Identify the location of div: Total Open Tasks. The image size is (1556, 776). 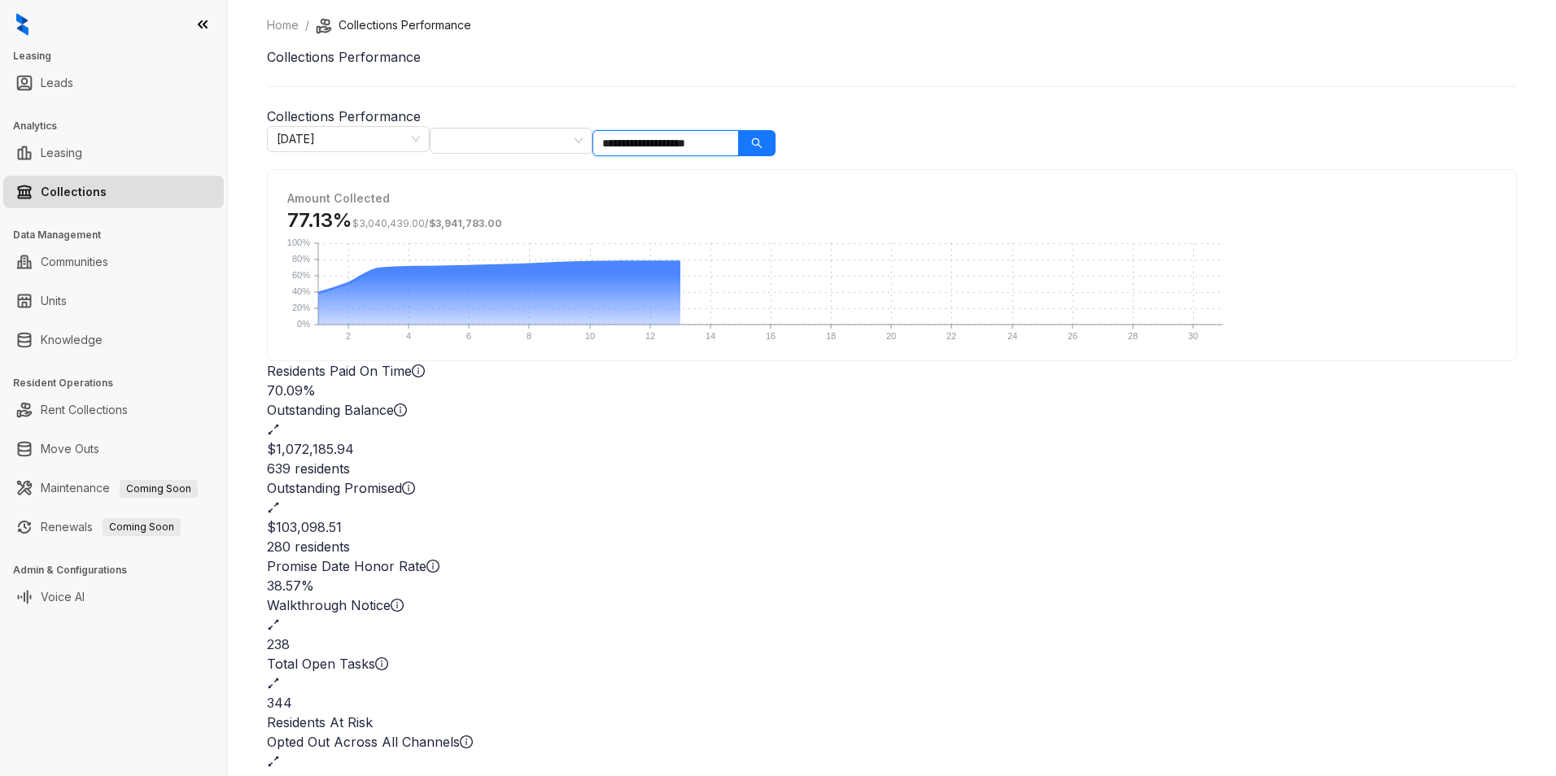
(892, 664).